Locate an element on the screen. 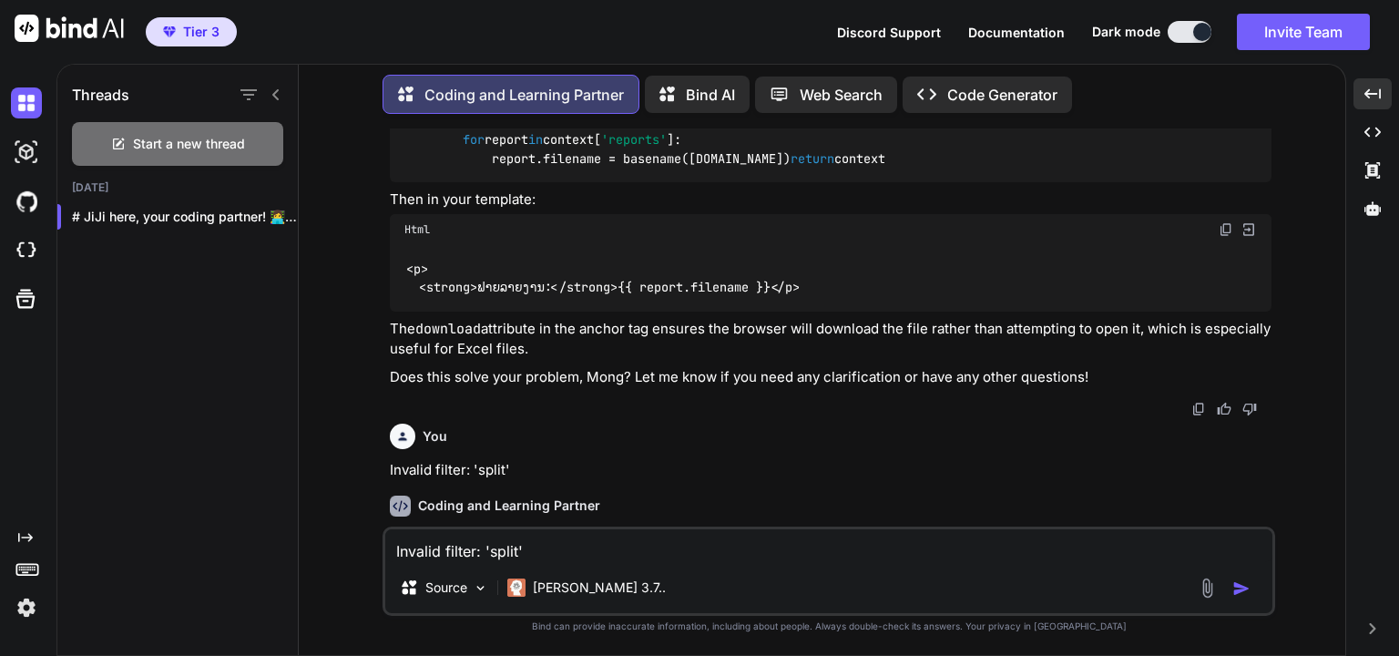 The width and height of the screenshot is (1399, 656). img: Open in Browser is located at coordinates (1249, 230).